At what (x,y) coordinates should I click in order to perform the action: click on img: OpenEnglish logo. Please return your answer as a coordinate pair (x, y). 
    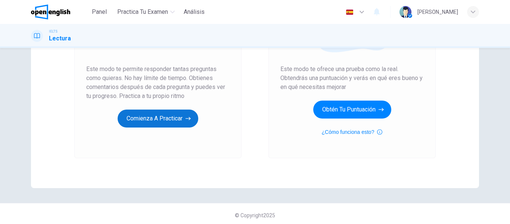
    Looking at the image, I should click on (50, 12).